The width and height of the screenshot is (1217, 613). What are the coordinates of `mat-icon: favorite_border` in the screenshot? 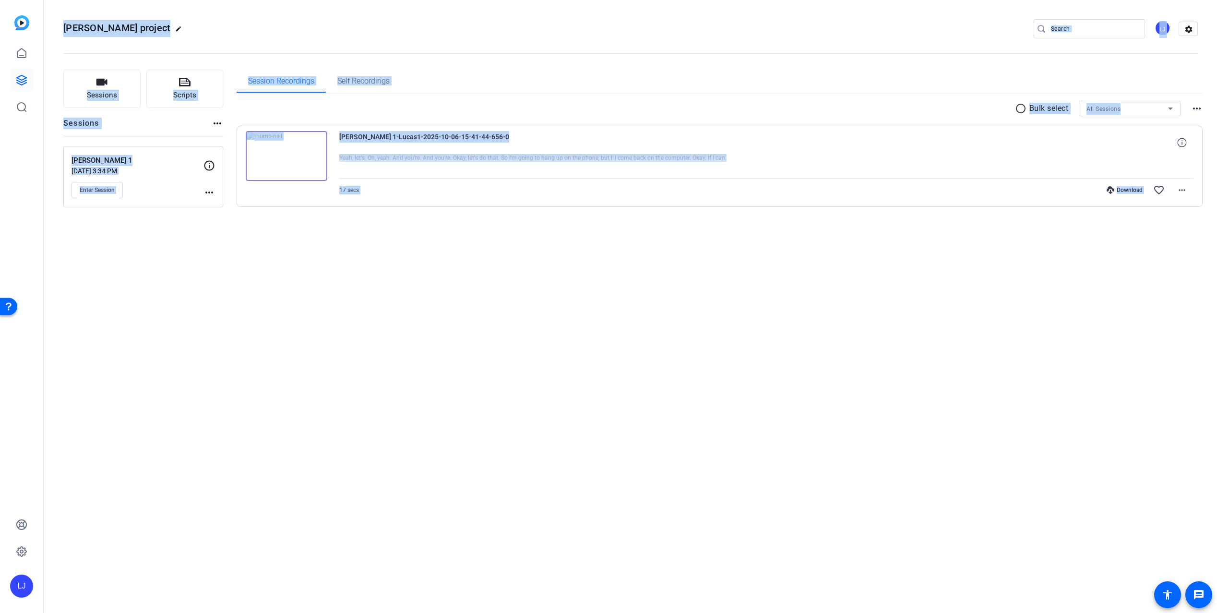 It's located at (1159, 190).